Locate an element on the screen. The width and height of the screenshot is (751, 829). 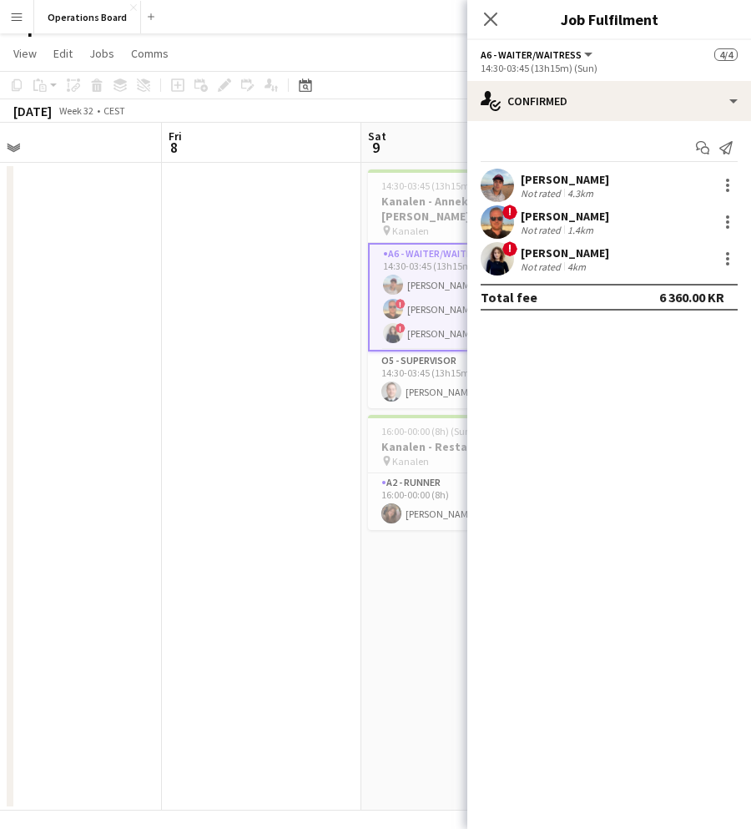
span: Jobs is located at coordinates (102, 53).